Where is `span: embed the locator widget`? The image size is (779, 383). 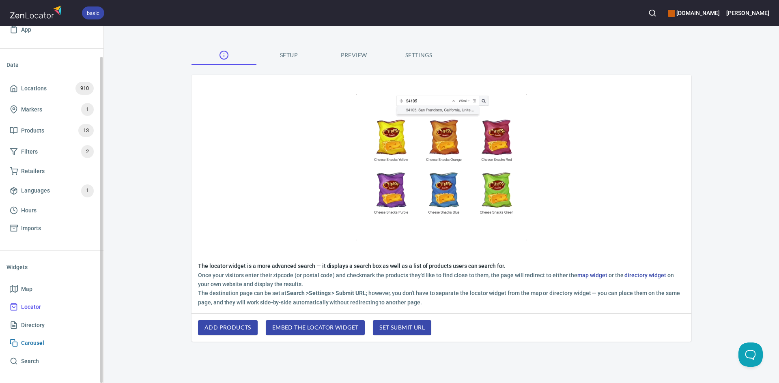 span: embed the locator widget is located at coordinates (315, 328).